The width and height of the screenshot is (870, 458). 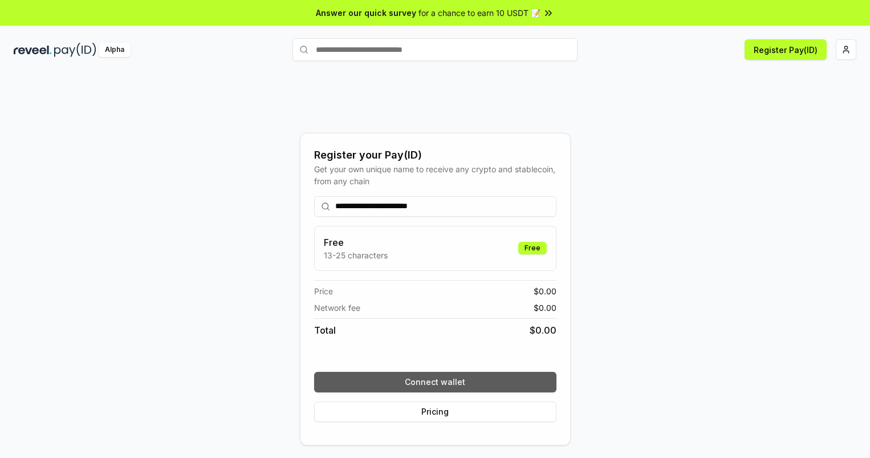 What do you see at coordinates (356, 242) in the screenshot?
I see `h3: Free` at bounding box center [356, 242].